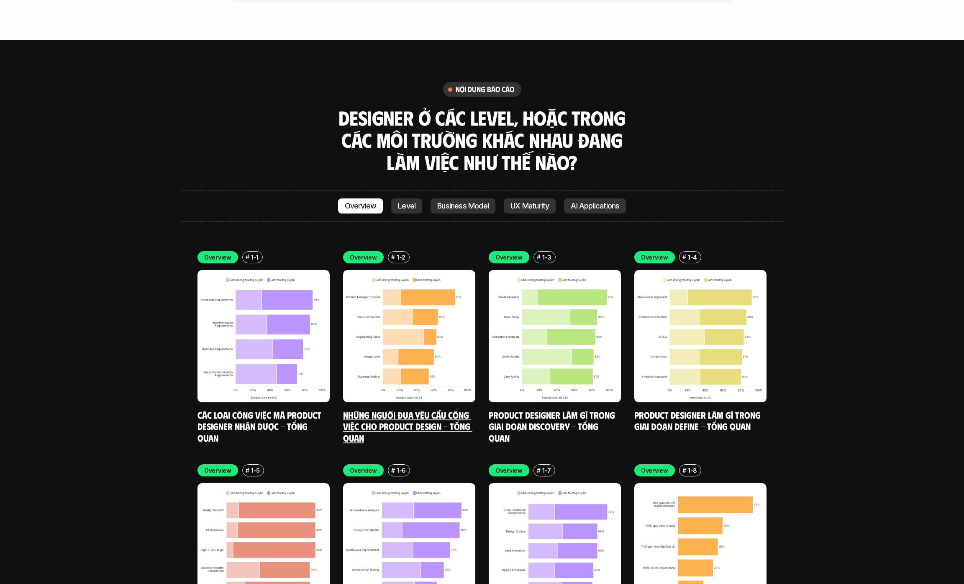  Describe the element at coordinates (260, 426) in the screenshot. I see `a: Các loại công việc mà Product Designer nhận được - Tổng quan` at that location.